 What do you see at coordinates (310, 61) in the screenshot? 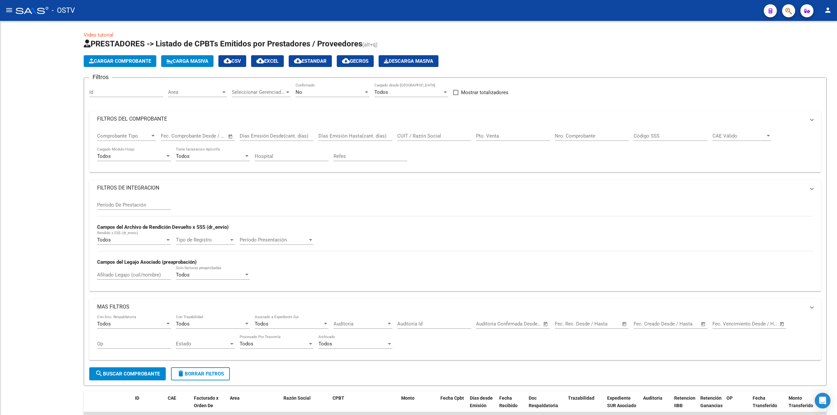
I see `span: Estandar` at bounding box center [310, 61].